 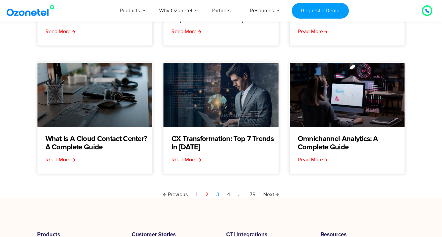 I want to click on a: Omnichannel Analytics: A Complete Guide, so click(x=351, y=143).